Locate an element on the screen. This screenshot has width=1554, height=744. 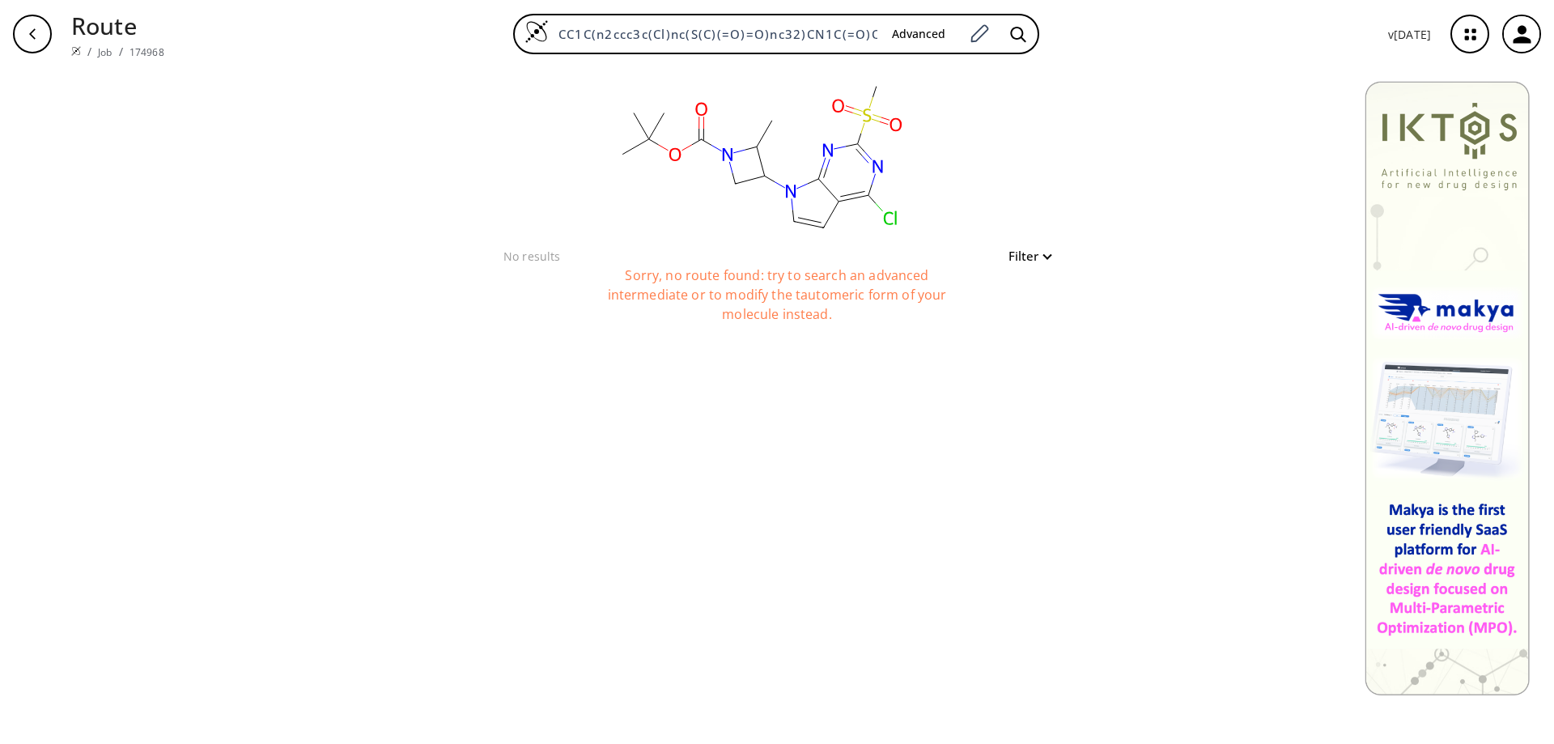
p: Route is located at coordinates (117, 25).